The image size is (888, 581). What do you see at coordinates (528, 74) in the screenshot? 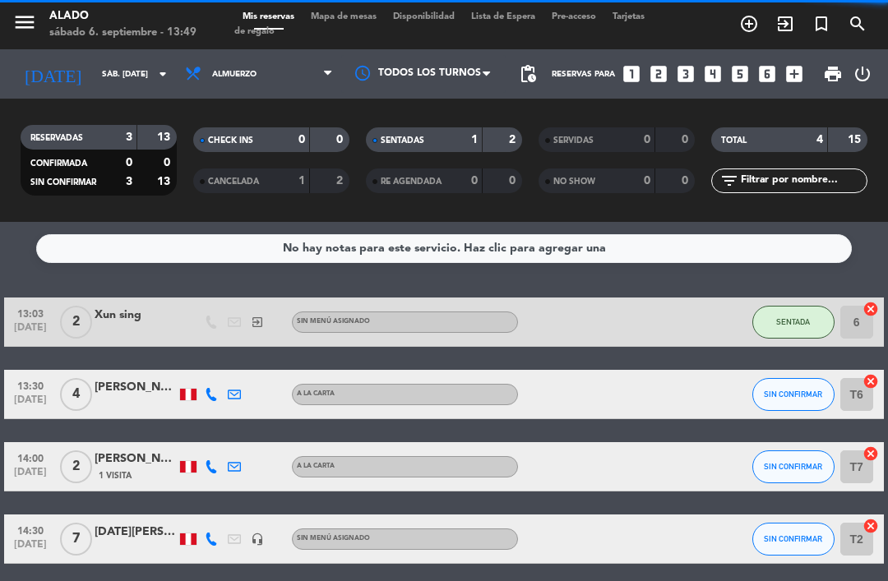
I see `span: pending_actions` at bounding box center [528, 74].